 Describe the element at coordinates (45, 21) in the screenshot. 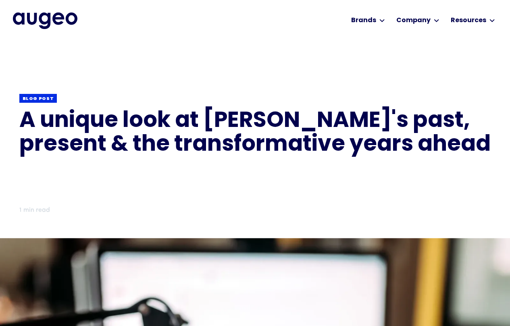

I see `img: Augeo's full logo in midnight blue.` at that location.